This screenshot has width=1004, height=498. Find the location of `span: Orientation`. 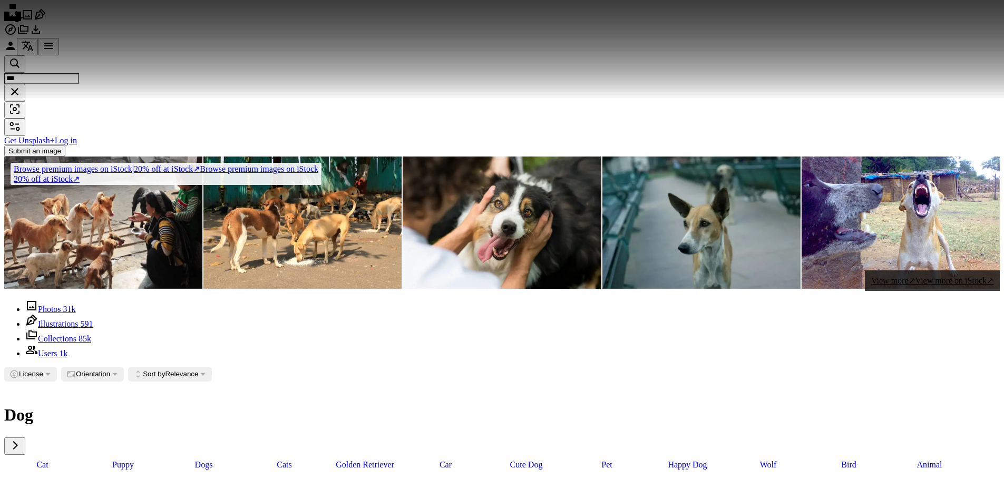

span: Orientation is located at coordinates (93, 374).